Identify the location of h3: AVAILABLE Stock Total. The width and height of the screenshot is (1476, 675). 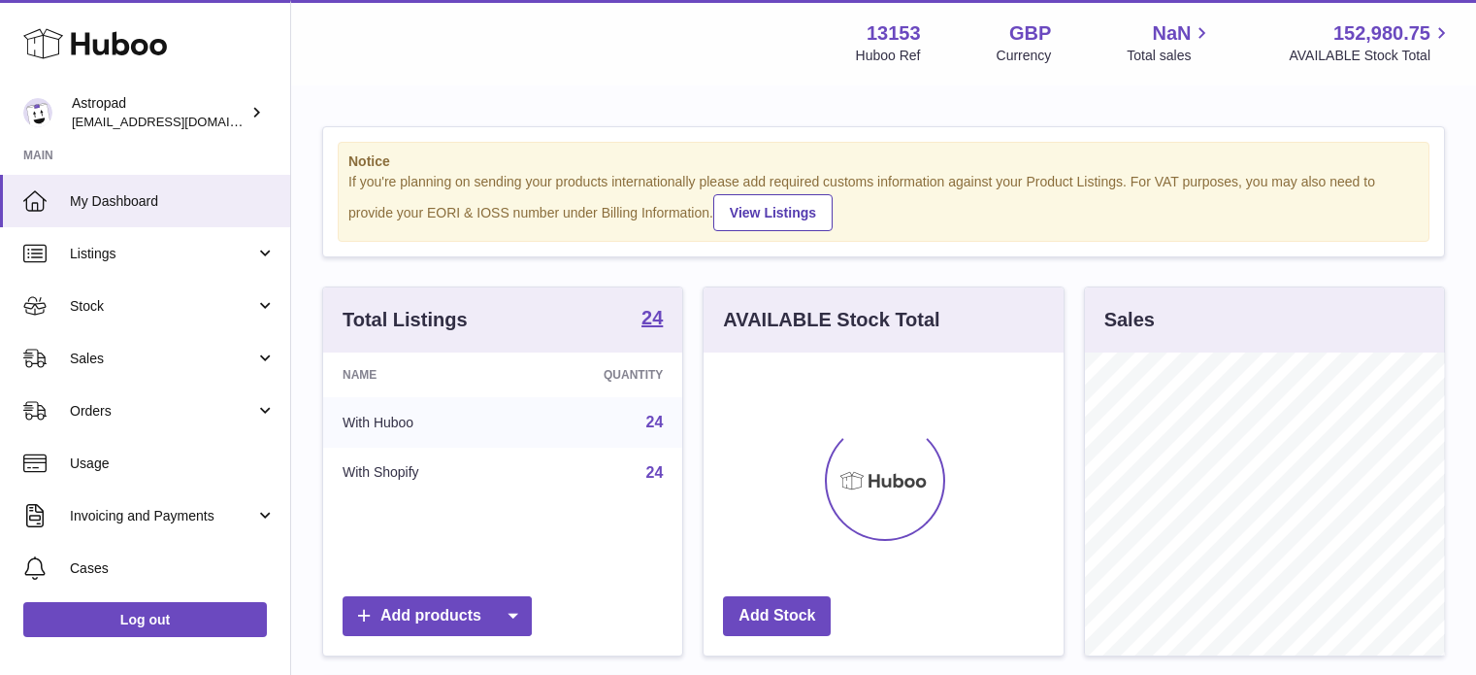
(831, 319).